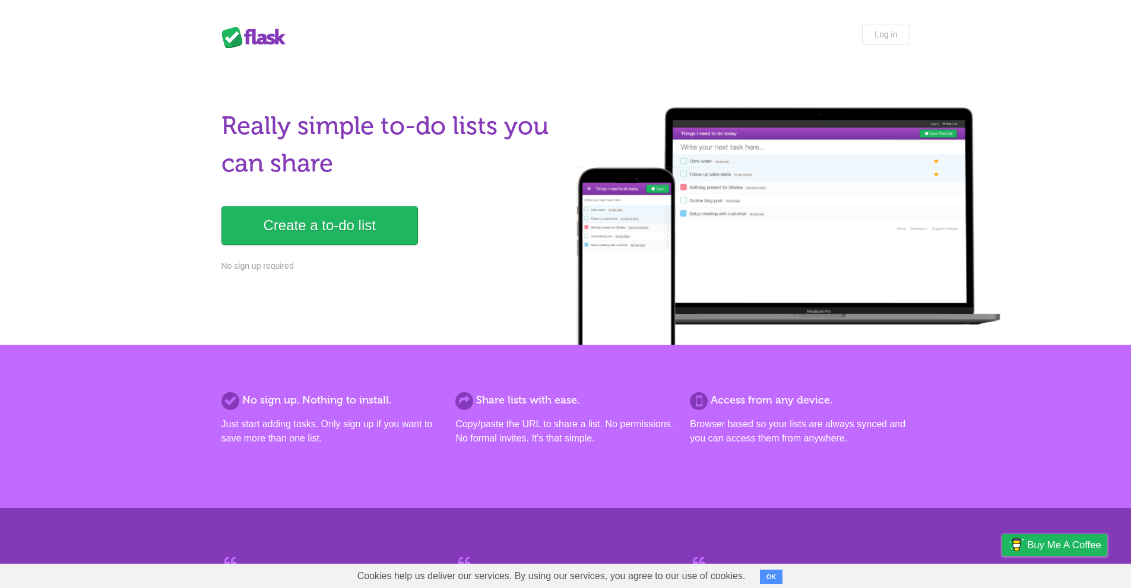 The width and height of the screenshot is (1131, 588). I want to click on h2: Access from any device., so click(800, 400).